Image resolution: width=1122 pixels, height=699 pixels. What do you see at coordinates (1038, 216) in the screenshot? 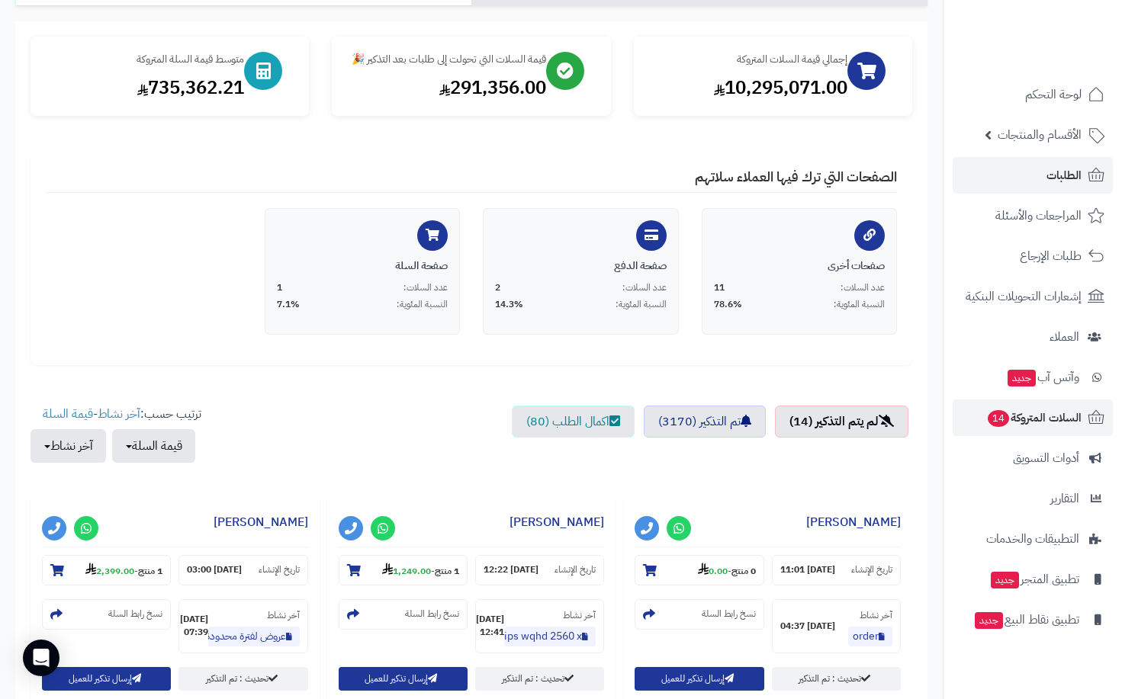
I see `span: المراجعات والأسئلة` at bounding box center [1038, 216].